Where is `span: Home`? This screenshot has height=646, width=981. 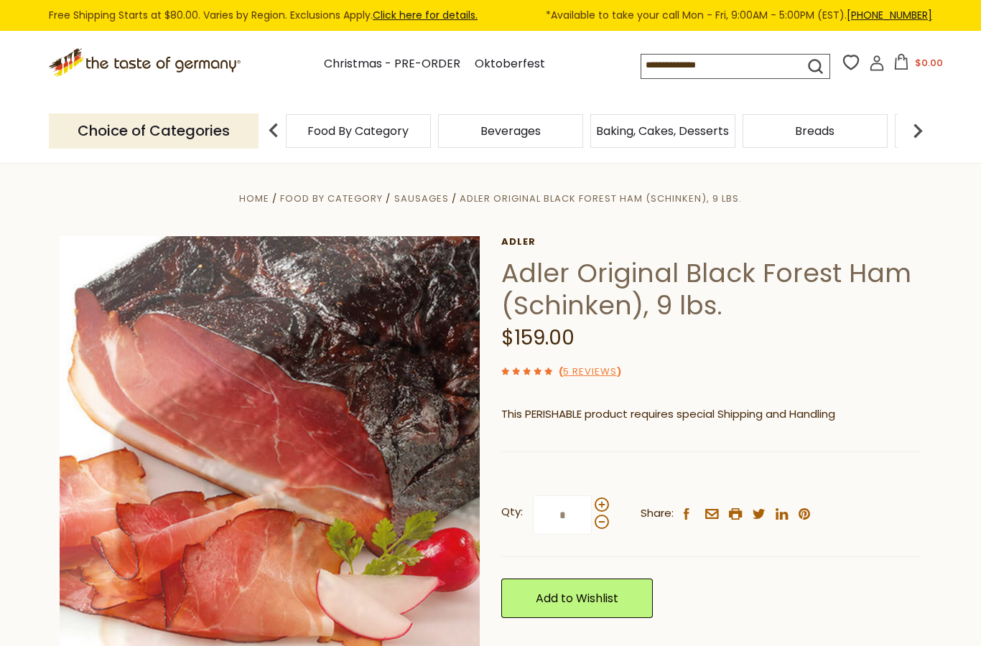 span: Home is located at coordinates (254, 198).